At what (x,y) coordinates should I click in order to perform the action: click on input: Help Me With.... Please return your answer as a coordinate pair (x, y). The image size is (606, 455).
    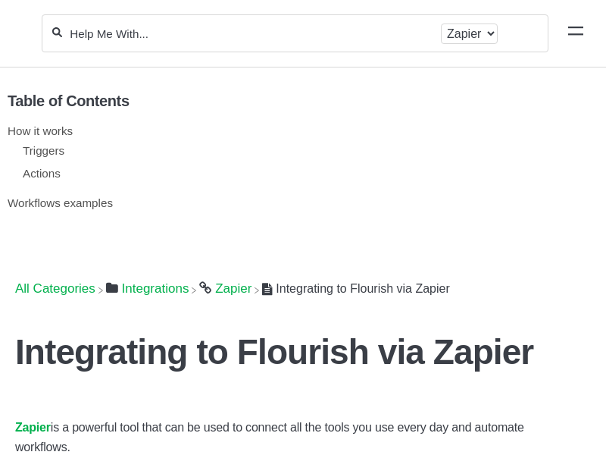
    Looking at the image, I should click on (252, 33).